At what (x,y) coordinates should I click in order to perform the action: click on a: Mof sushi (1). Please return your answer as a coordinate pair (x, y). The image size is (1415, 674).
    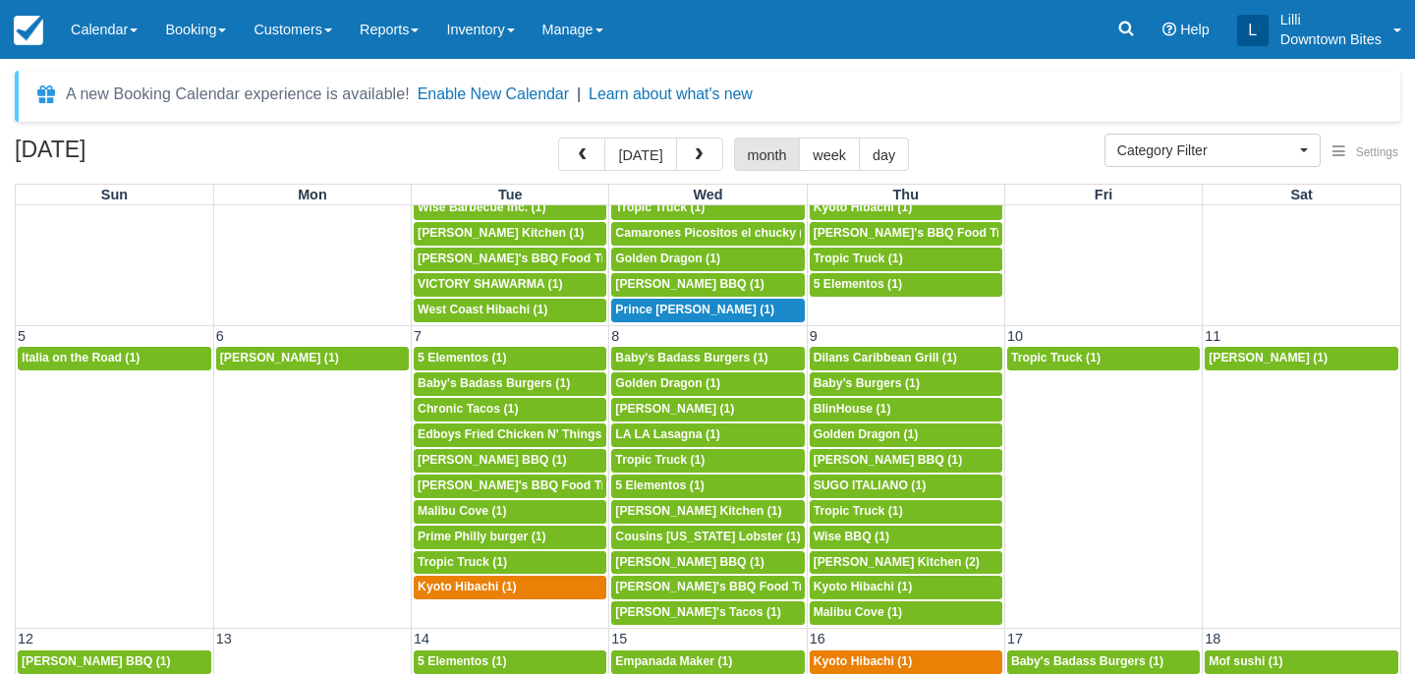
    Looking at the image, I should click on (1301, 662).